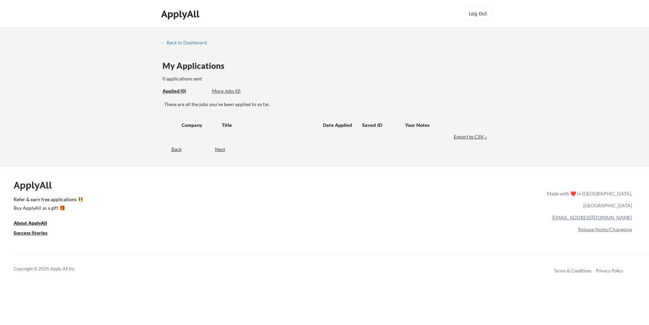 This screenshot has width=649, height=325. What do you see at coordinates (338, 125) in the screenshot?
I see `div: Date Applied` at bounding box center [338, 125].